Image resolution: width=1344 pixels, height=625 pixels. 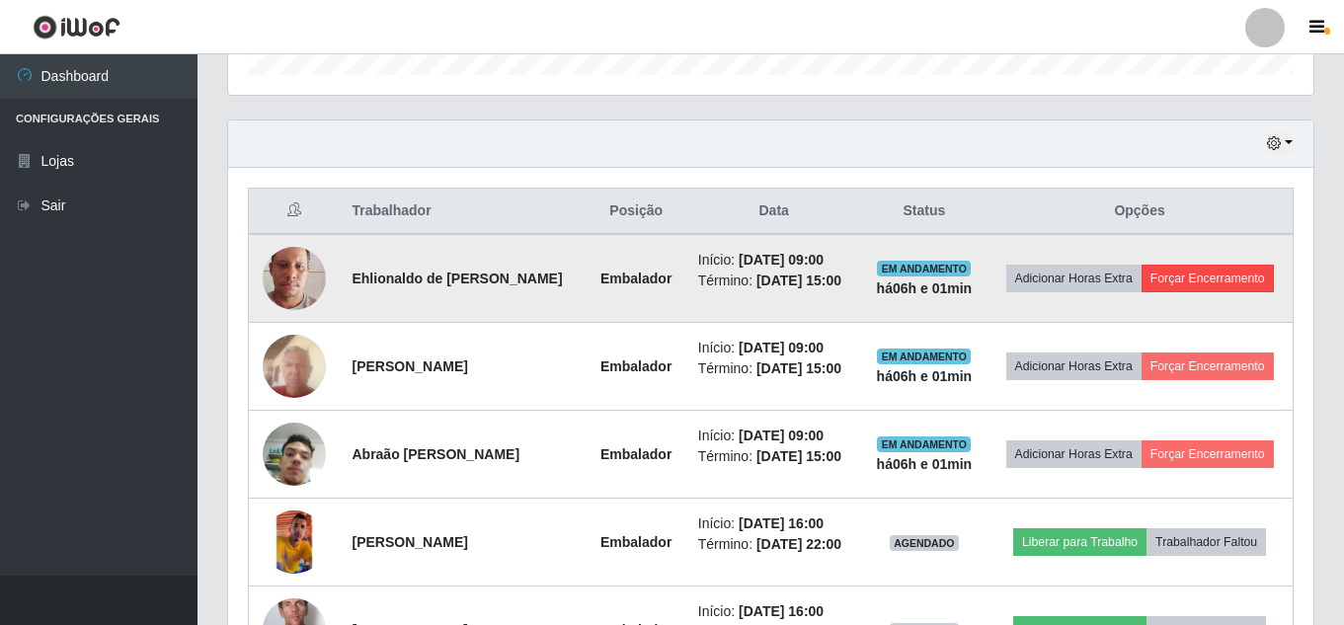 What do you see at coordinates (294, 365) in the screenshot?
I see `img: 1744240052056.jpeg` at bounding box center [294, 365].